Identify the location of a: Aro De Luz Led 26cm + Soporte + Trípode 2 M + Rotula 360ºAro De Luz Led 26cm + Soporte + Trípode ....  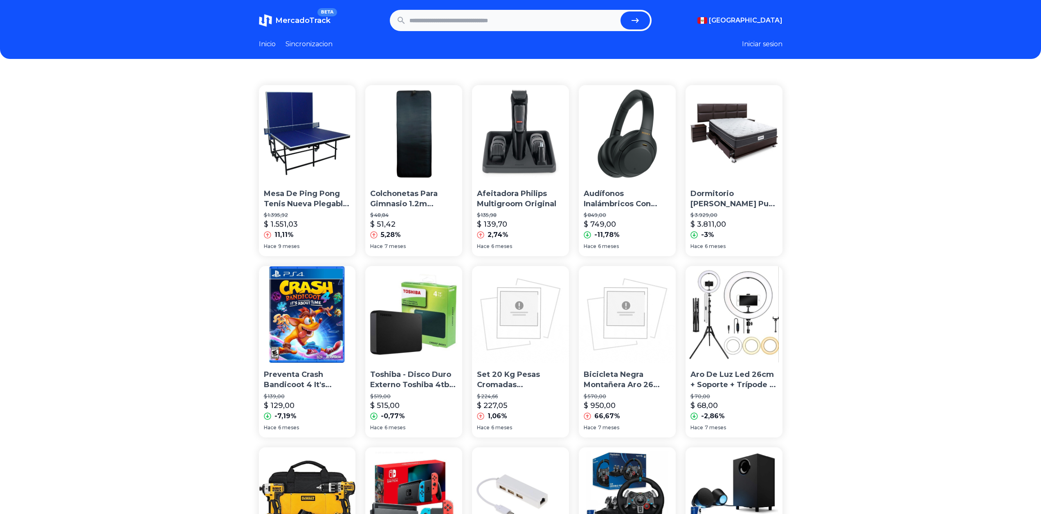
(733, 351).